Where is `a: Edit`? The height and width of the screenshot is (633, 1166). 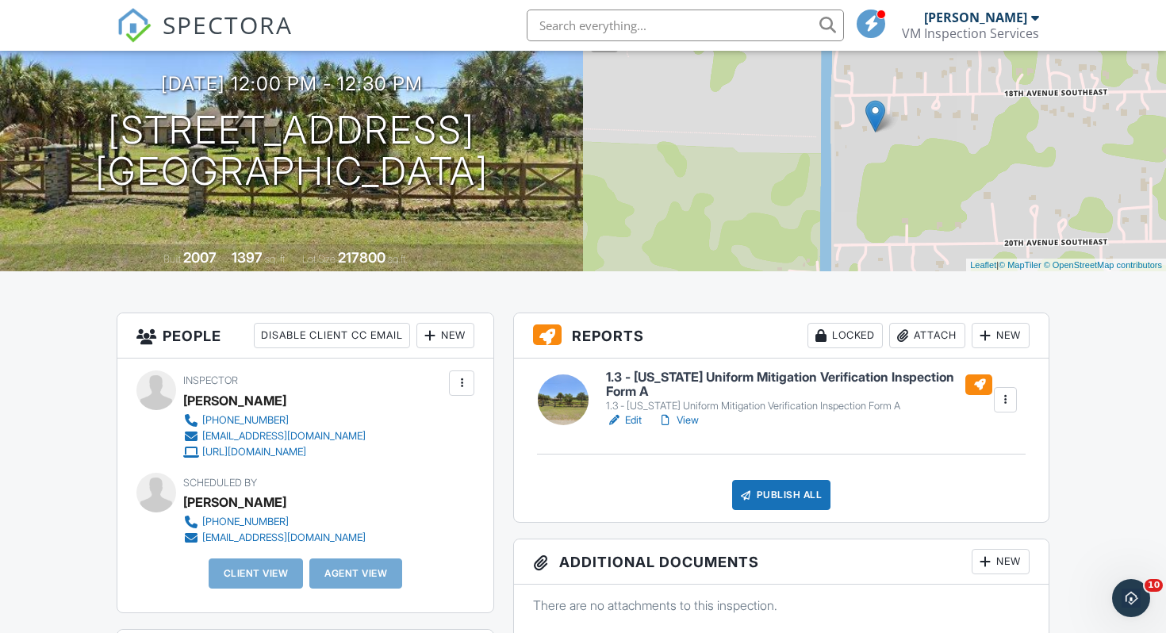
a: Edit is located at coordinates (623, 420).